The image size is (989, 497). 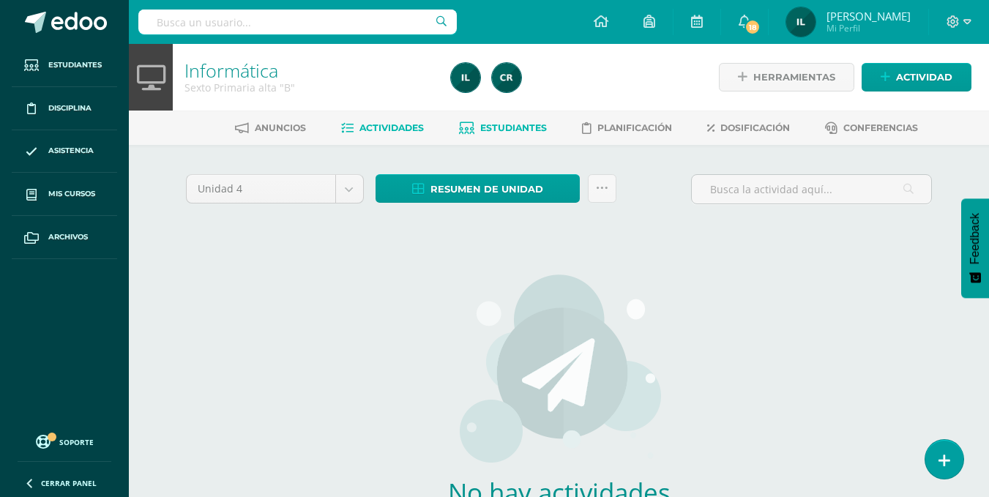 What do you see at coordinates (392, 127) in the screenshot?
I see `span: Actividades` at bounding box center [392, 127].